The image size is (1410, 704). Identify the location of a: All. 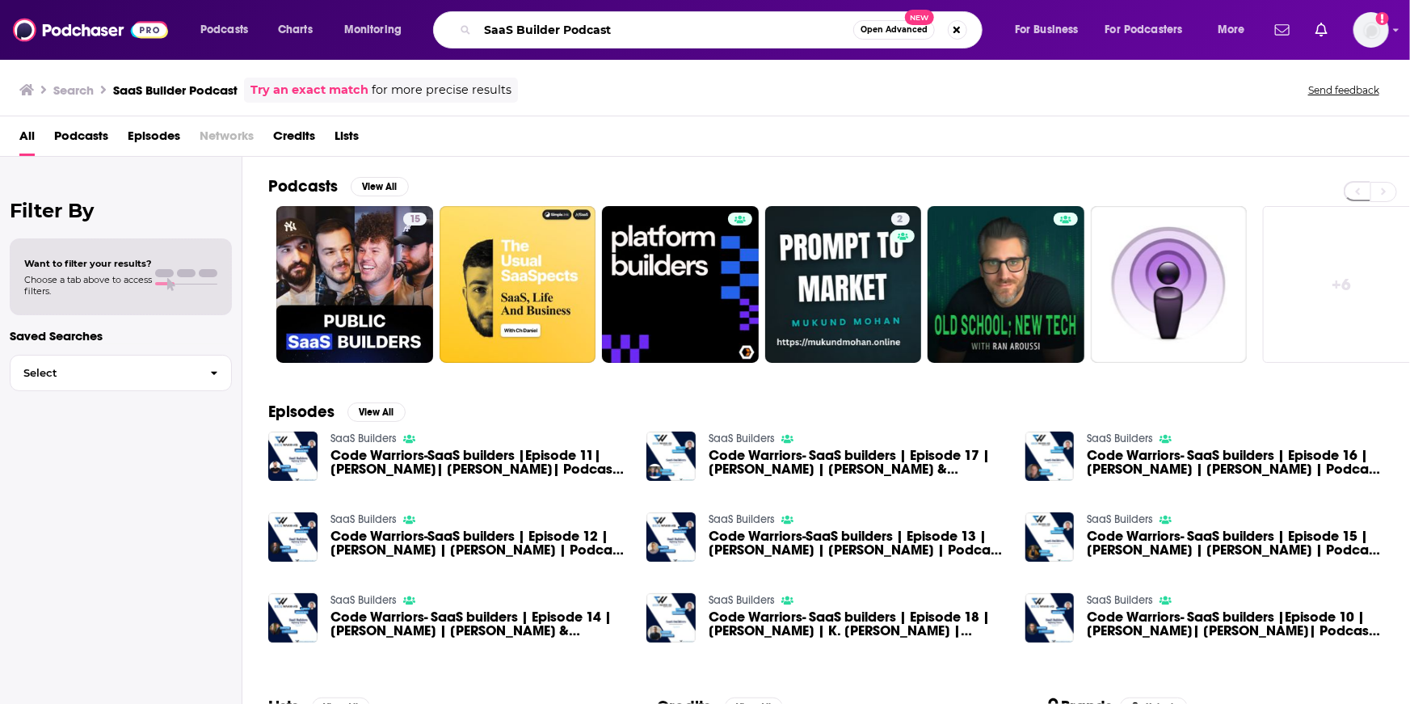
(27, 139).